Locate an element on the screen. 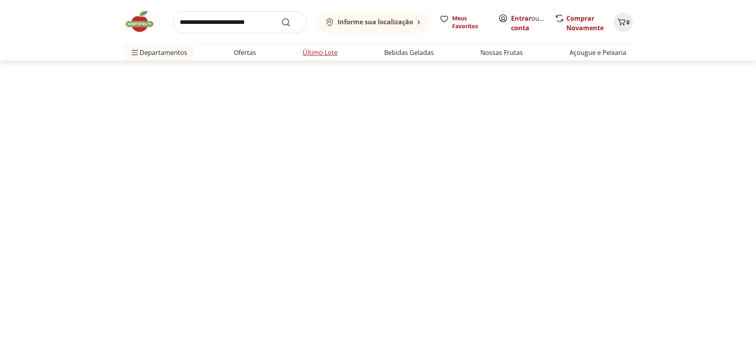 The image size is (756, 346). a: Comprar Novamente is located at coordinates (585, 23).